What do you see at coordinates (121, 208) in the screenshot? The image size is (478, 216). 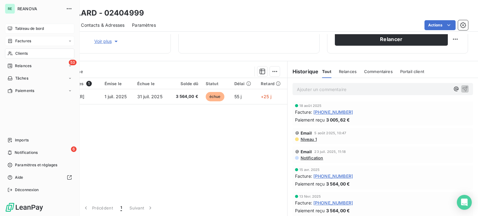 I see `button: 1` at bounding box center [121, 208].